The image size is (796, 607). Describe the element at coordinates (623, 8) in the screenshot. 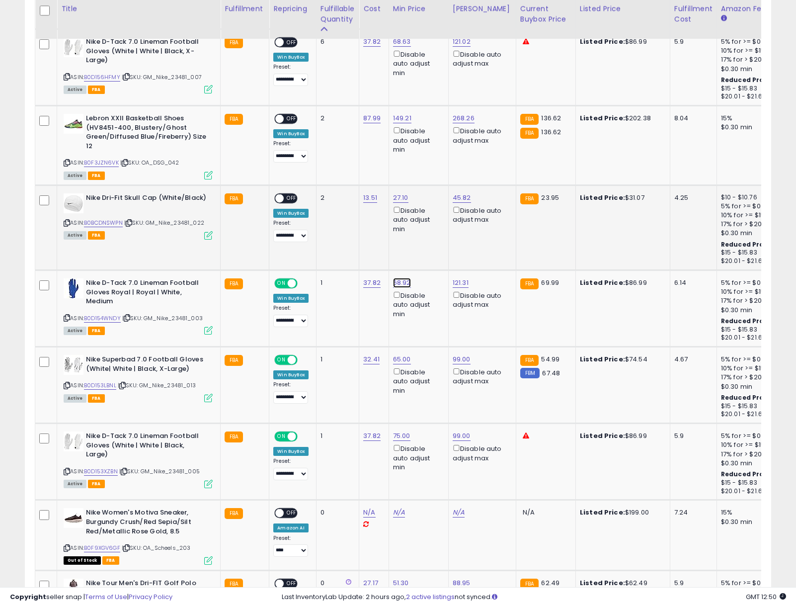

I see `div: Listed Price` at that location.